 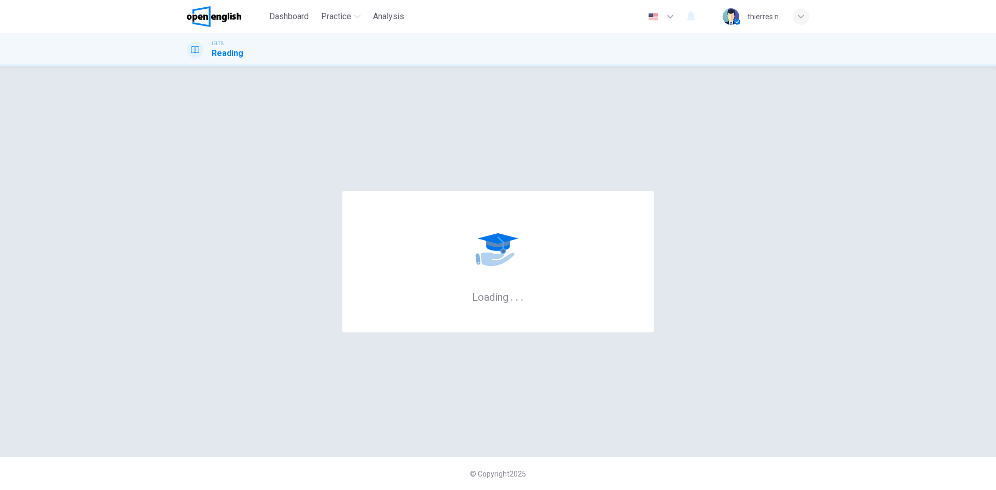 What do you see at coordinates (336, 17) in the screenshot?
I see `span: Practice` at bounding box center [336, 17].